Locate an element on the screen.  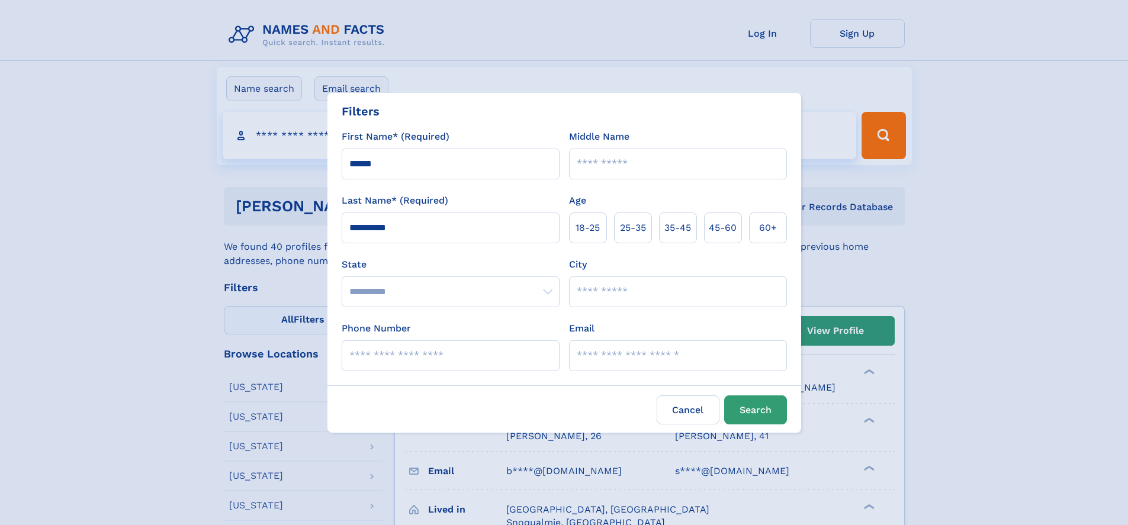
label: First Name* (Required) is located at coordinates (395, 137).